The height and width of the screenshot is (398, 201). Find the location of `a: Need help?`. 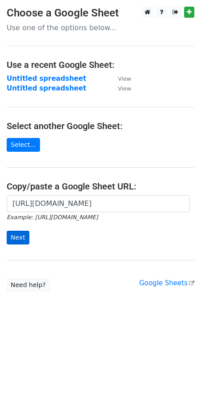

a: Need help? is located at coordinates (28, 285).